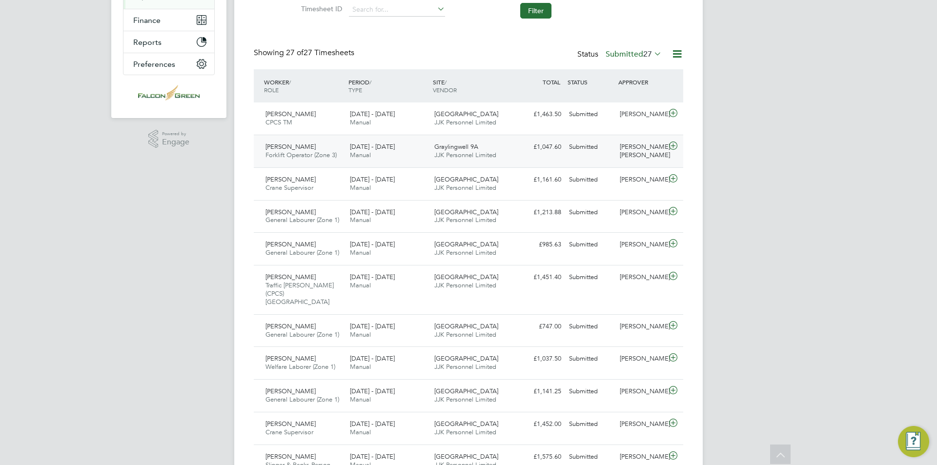 The width and height of the screenshot is (937, 465). I want to click on div: £1,463.50, so click(540, 114).